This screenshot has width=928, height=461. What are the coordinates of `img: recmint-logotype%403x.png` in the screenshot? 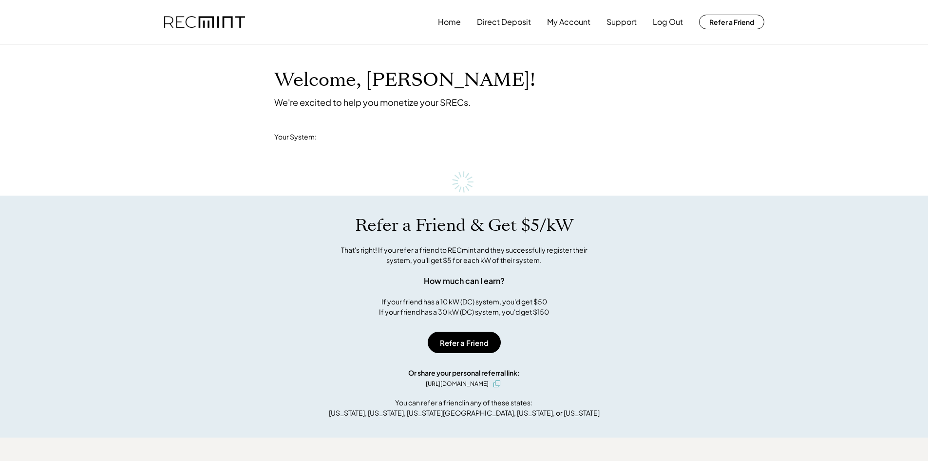 It's located at (205, 22).